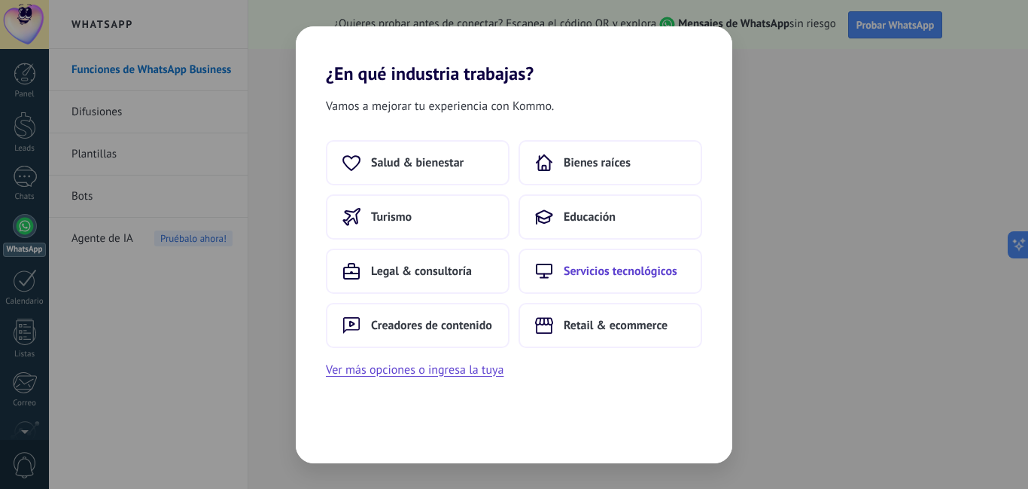 This screenshot has height=489, width=1028. What do you see at coordinates (418, 163) in the screenshot?
I see `button: Salud & bienestar` at bounding box center [418, 163].